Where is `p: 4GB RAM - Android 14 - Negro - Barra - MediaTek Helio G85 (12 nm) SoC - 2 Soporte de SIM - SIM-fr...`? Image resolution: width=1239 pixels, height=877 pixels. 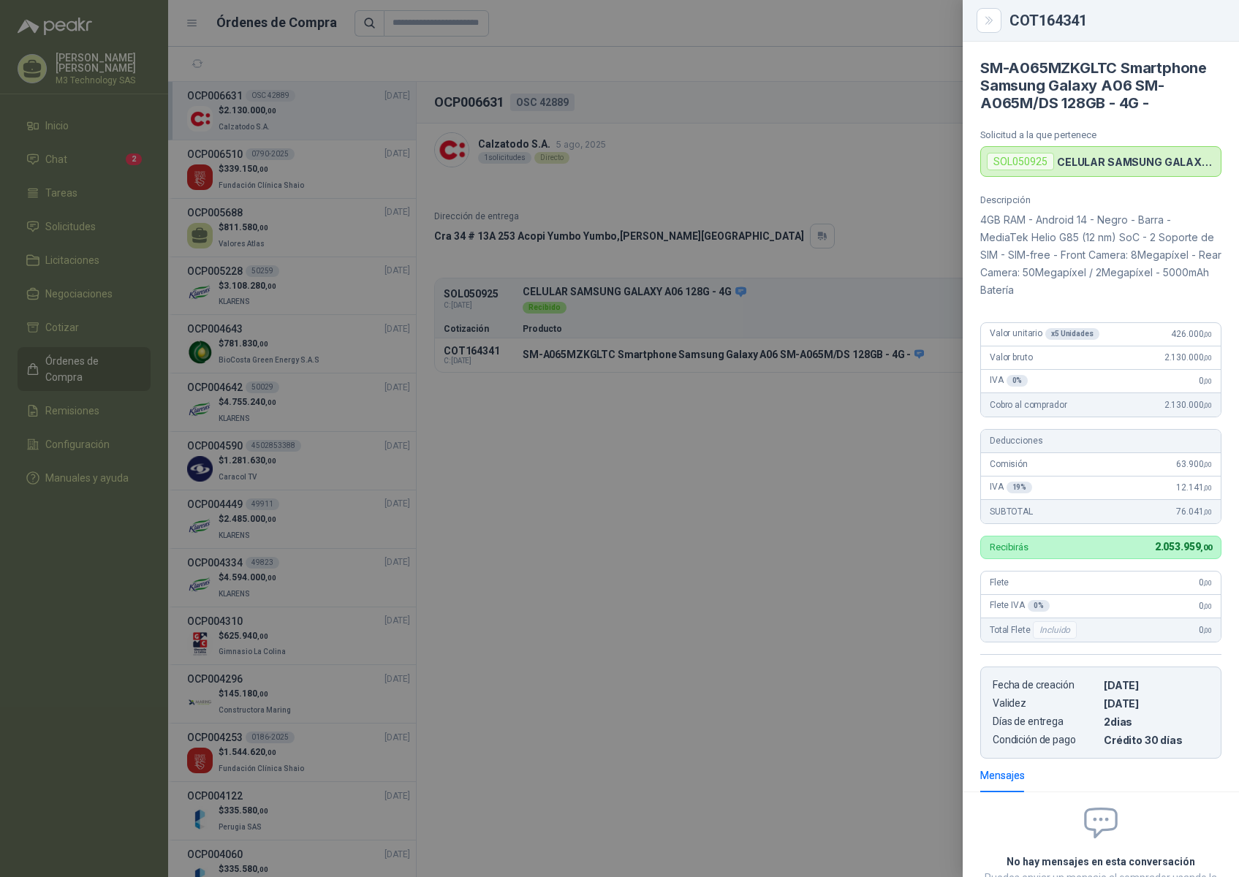
p: 4GB RAM - Android 14 - Negro - Barra - MediaTek Helio G85 (12 nm) SoC - 2 Soporte de SIM - SIM-fr... is located at coordinates (1101, 255).